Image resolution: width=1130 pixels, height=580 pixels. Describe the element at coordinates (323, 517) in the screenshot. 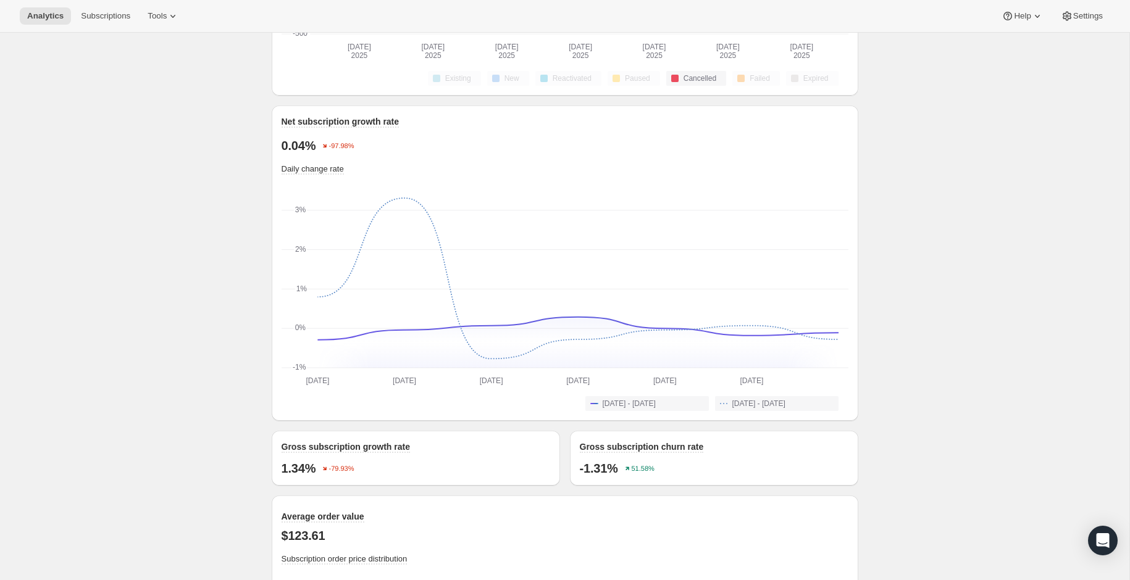

I see `span: Average order value` at that location.